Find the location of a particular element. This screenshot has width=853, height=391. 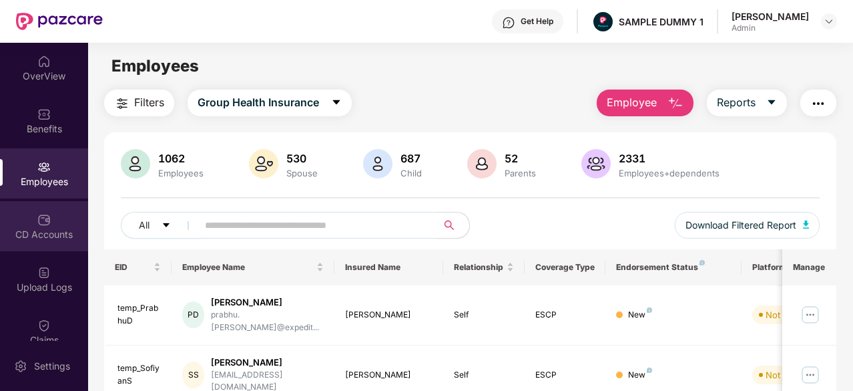

div: 1062 is located at coordinates (181, 158).